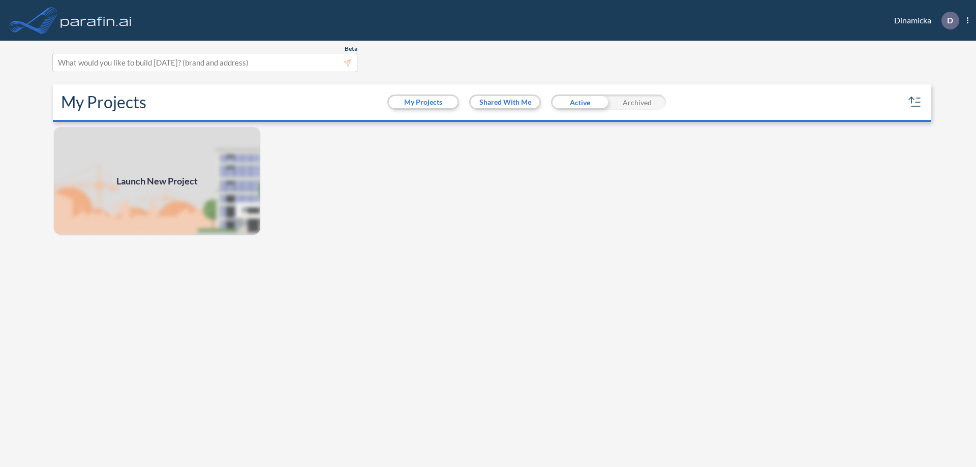  Describe the element at coordinates (915, 102) in the screenshot. I see `button: sort` at that location.